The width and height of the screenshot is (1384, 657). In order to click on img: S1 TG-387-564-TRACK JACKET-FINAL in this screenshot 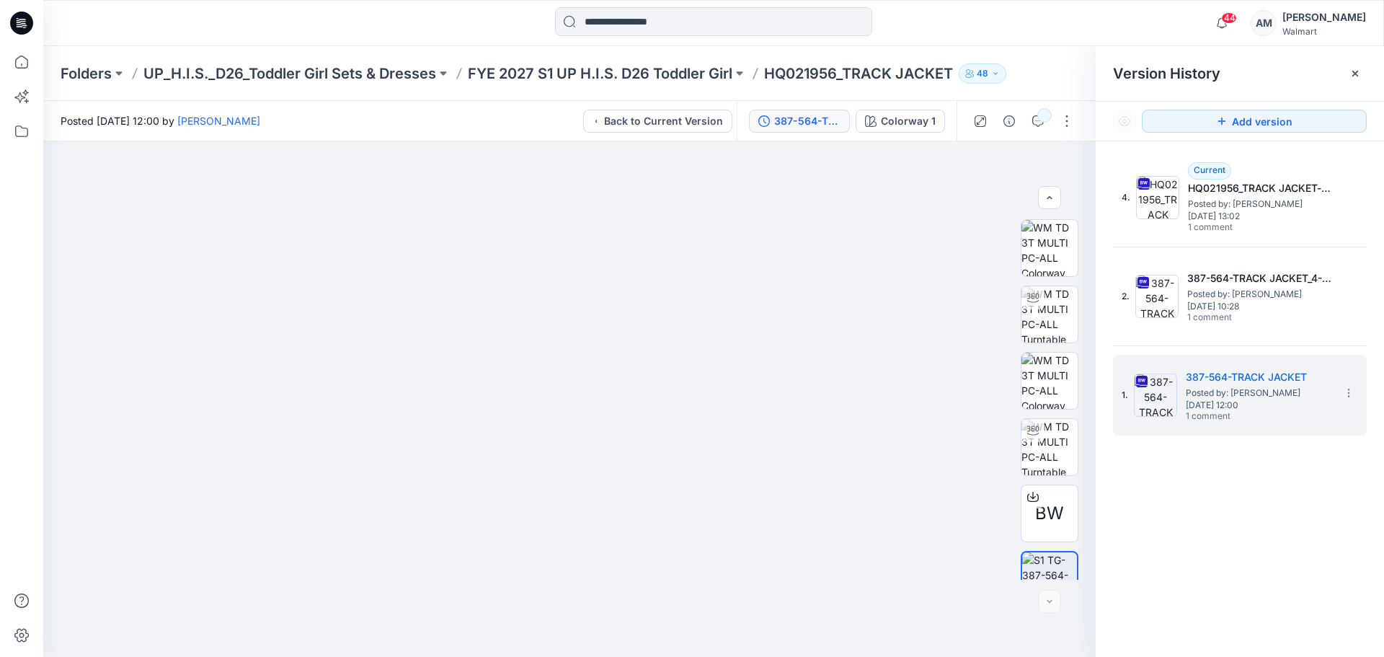, I will do `click(1050, 580)`.